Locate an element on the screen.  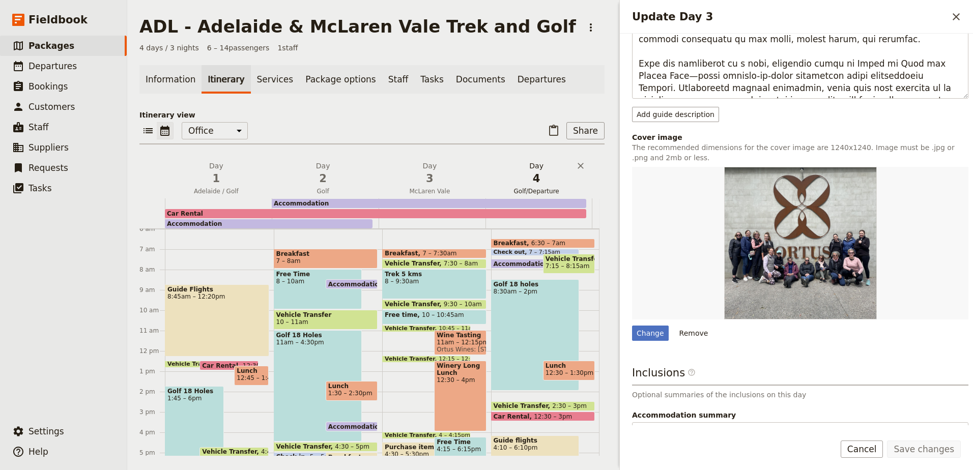
a: Itinerary is located at coordinates (226, 79).